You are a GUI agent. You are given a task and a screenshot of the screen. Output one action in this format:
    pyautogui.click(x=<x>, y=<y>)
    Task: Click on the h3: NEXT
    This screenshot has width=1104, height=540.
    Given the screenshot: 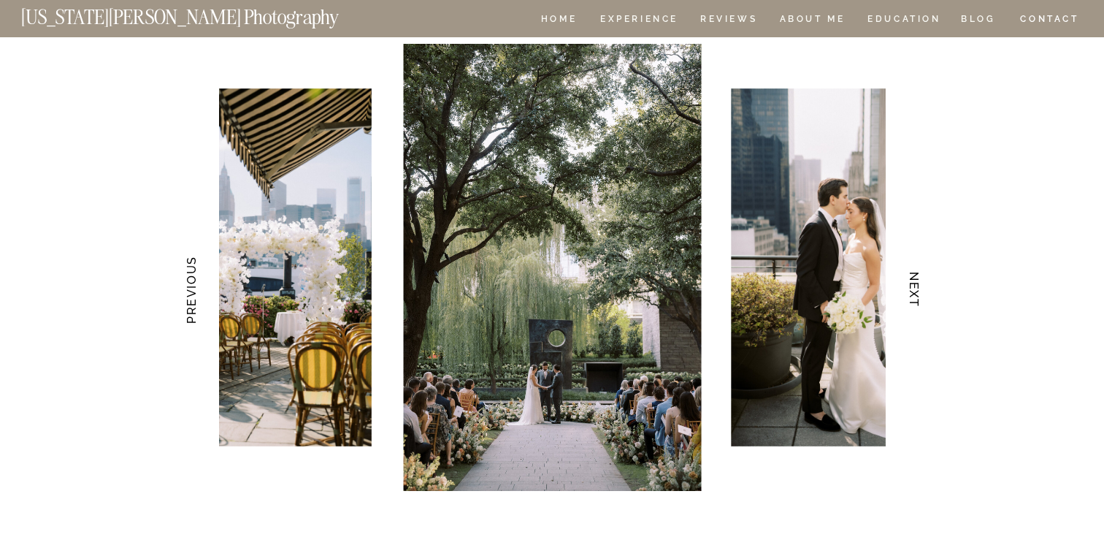 What is the action you would take?
    pyautogui.click(x=915, y=290)
    